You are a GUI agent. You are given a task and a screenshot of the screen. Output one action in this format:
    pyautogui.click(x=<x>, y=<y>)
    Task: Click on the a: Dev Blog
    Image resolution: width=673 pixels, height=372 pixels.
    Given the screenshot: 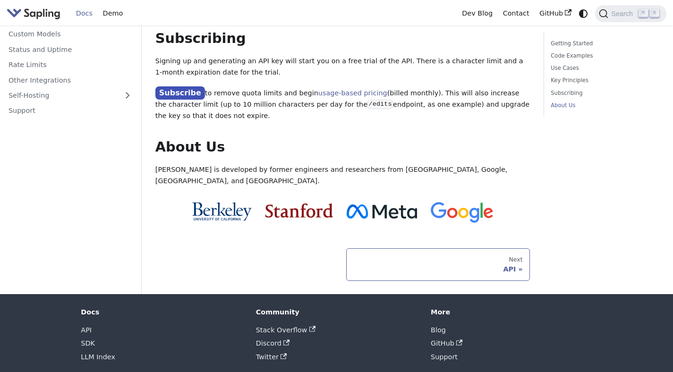 What is the action you would take?
    pyautogui.click(x=477, y=13)
    